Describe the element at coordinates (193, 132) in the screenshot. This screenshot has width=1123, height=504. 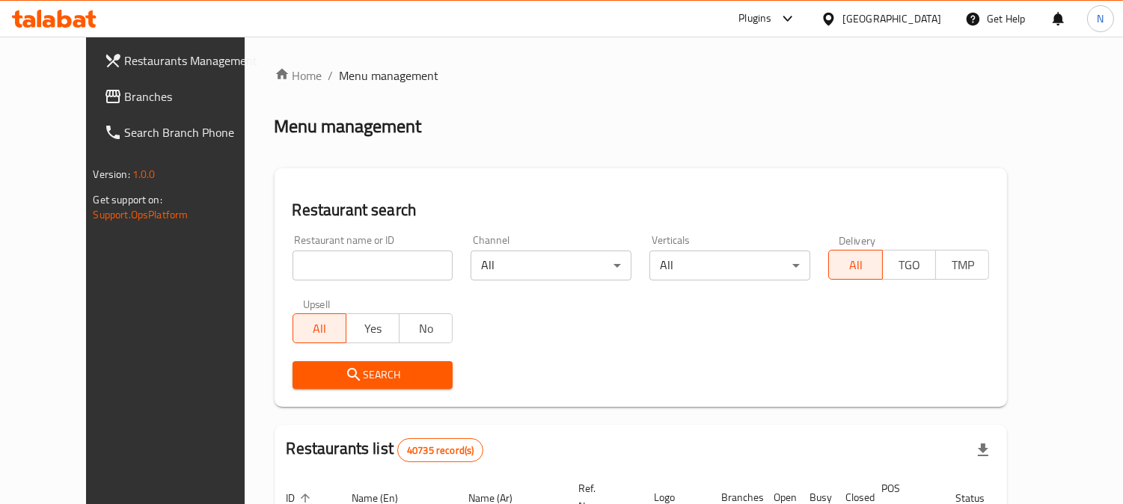
I see `span: Search Branch Phone` at that location.